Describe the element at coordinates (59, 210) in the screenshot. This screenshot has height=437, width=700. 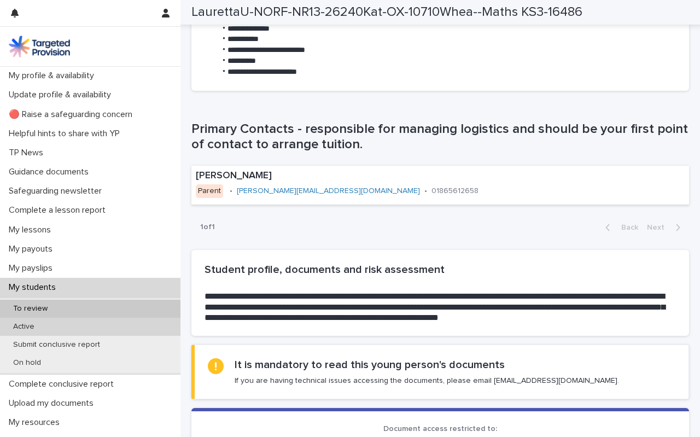
I see `p: Complete a lesson report` at that location.